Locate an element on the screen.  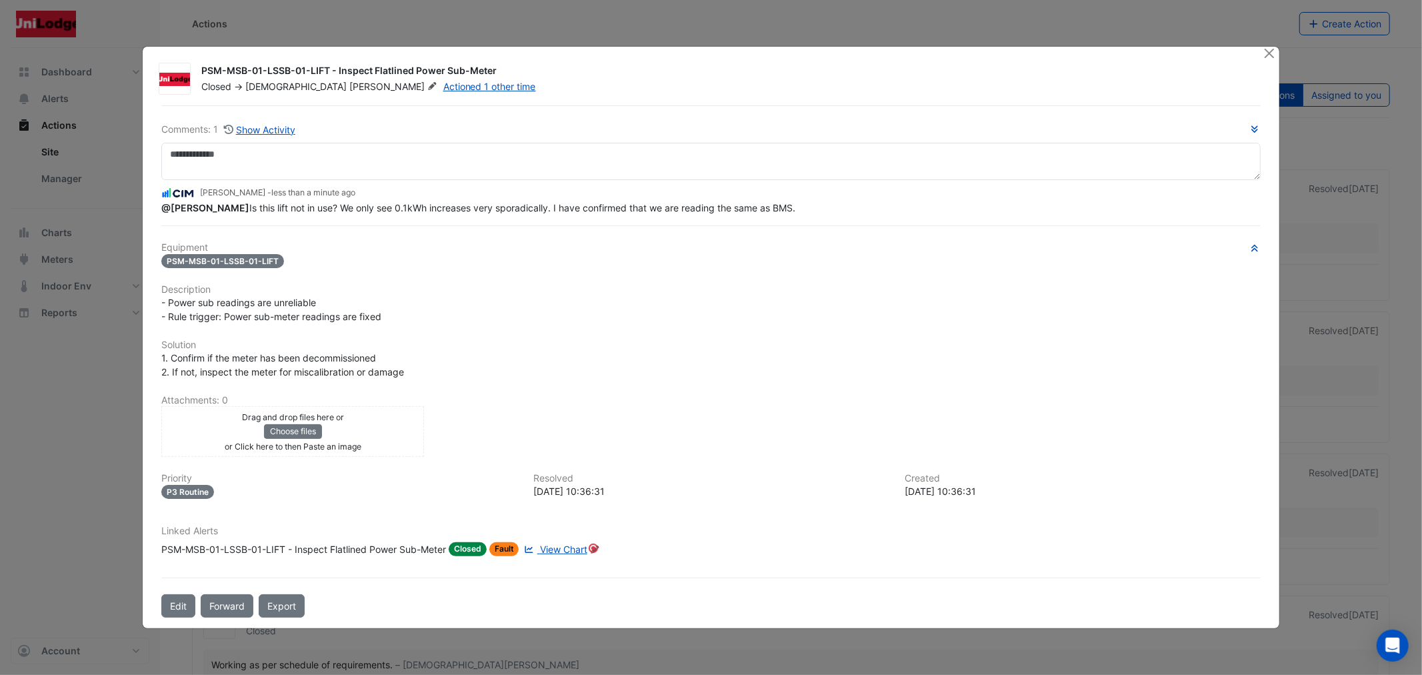
h6: Created is located at coordinates (1082, 478).